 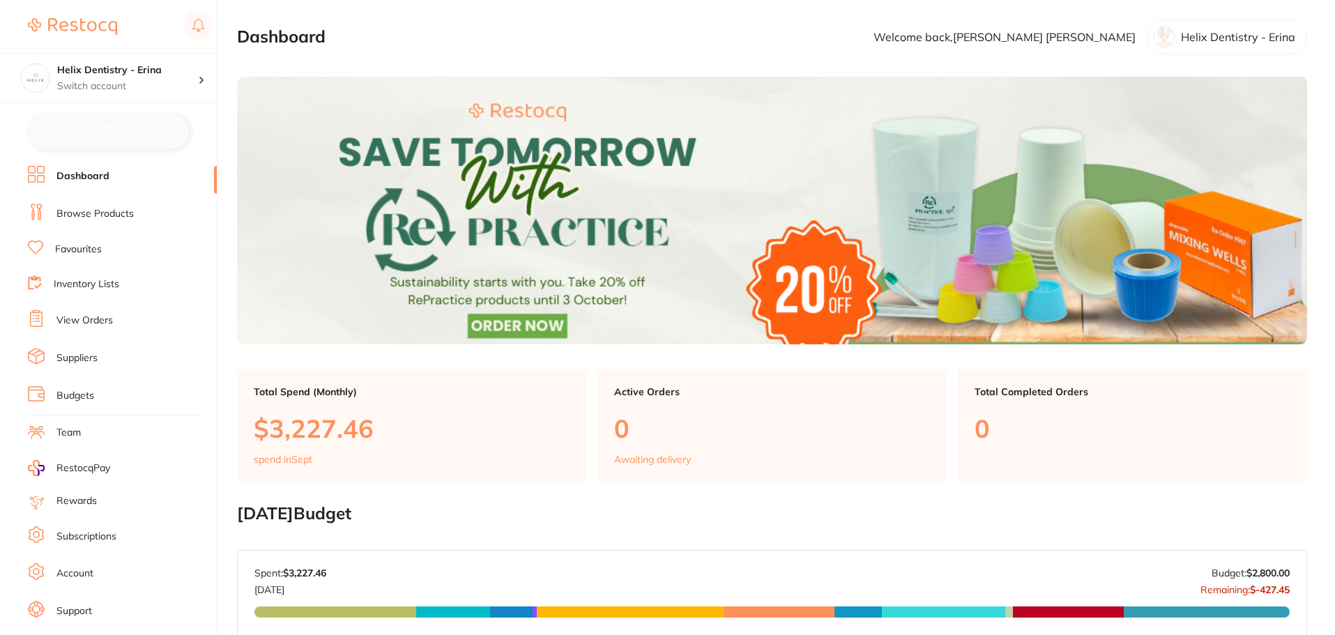 What do you see at coordinates (69, 468) in the screenshot?
I see `a: RestocqPay` at bounding box center [69, 468].